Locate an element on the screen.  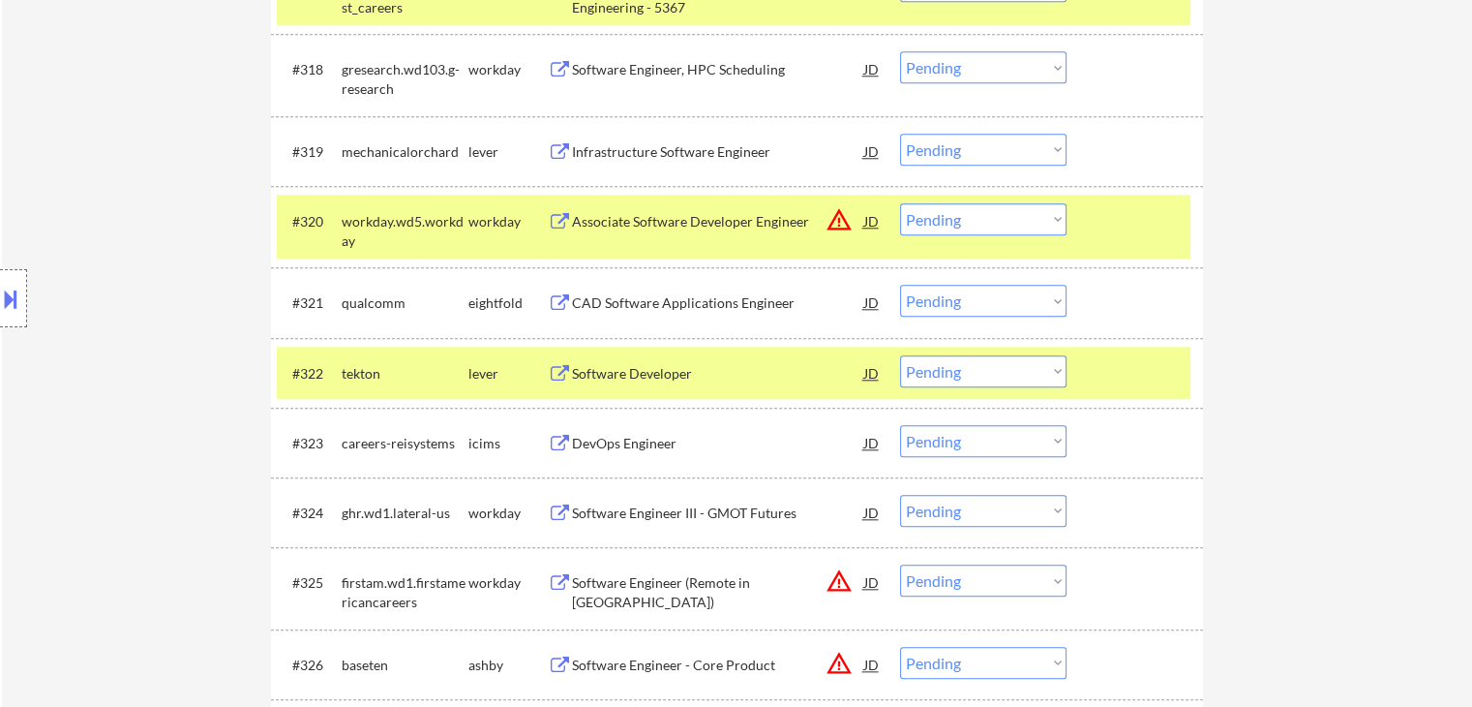
div: careers-reisystems is located at coordinates (405, 443).